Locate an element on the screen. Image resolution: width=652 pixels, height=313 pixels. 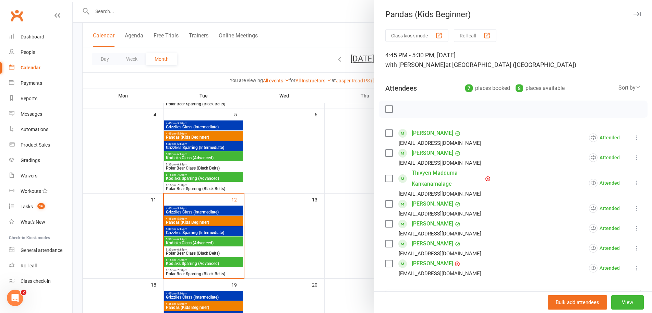
a: Thivyen Madduma Kankanamalage is located at coordinates (448, 178).